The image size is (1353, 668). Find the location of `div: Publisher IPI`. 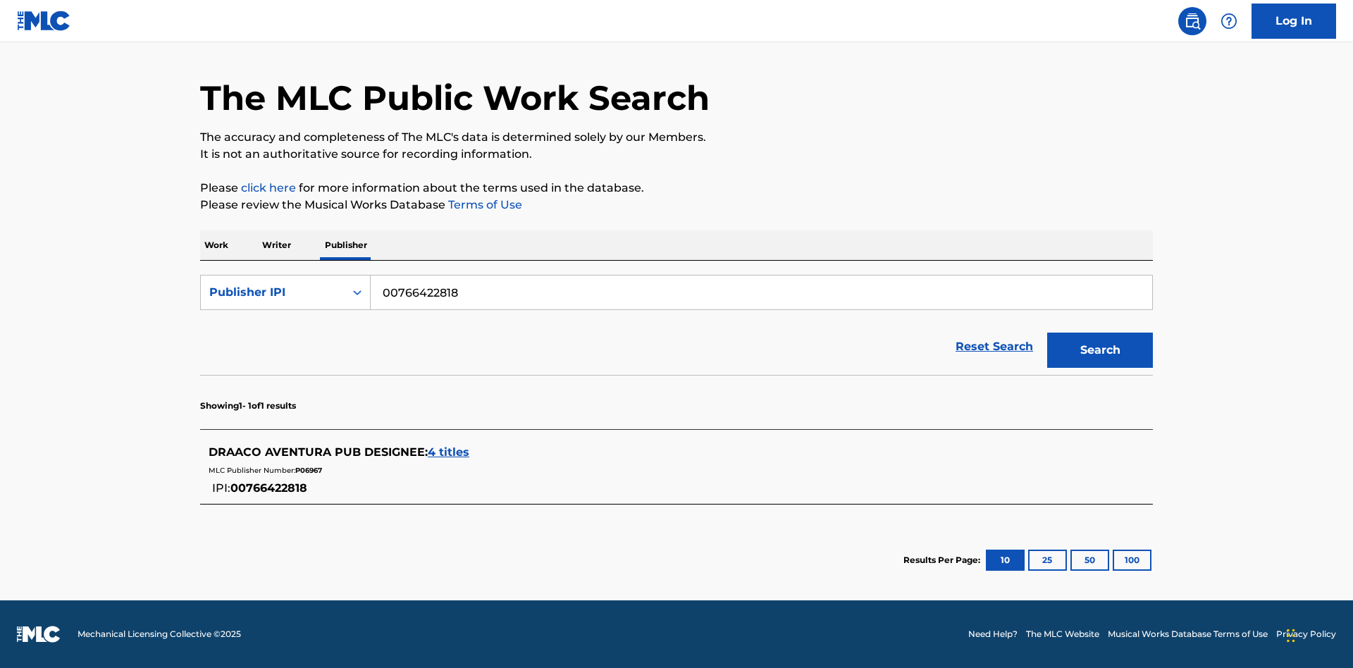

div: Publisher IPI is located at coordinates (273, 292).